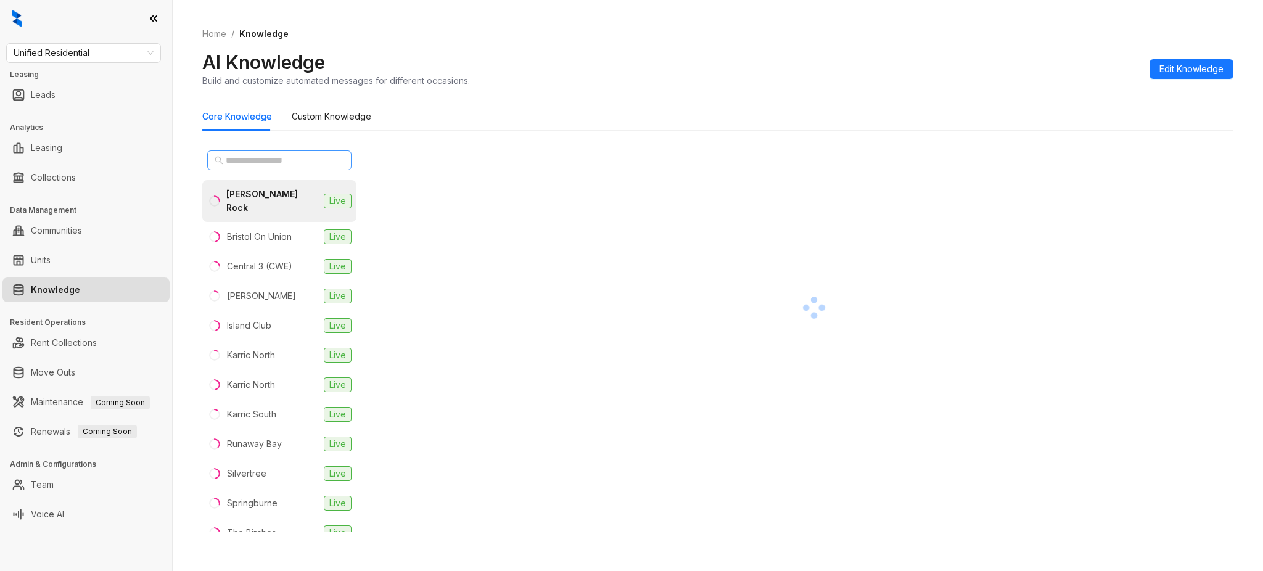  I want to click on span: Edit Knowledge, so click(1191, 69).